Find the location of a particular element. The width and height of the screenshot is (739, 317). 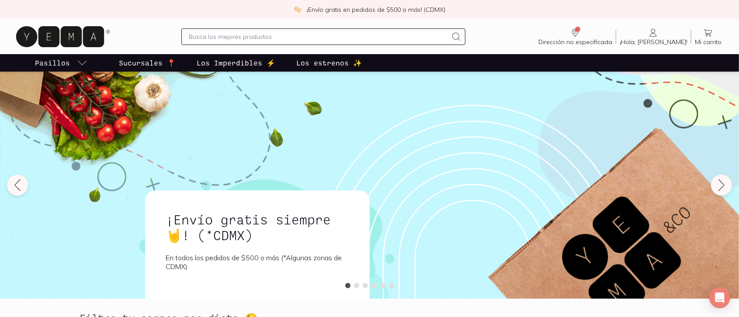

a: Sucursales 📍 is located at coordinates (147, 63).